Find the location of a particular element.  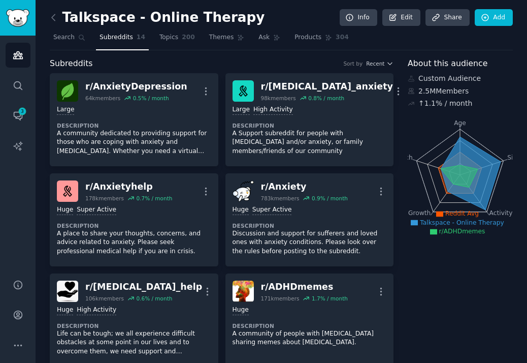

a: Subreddits14 is located at coordinates (122, 40).